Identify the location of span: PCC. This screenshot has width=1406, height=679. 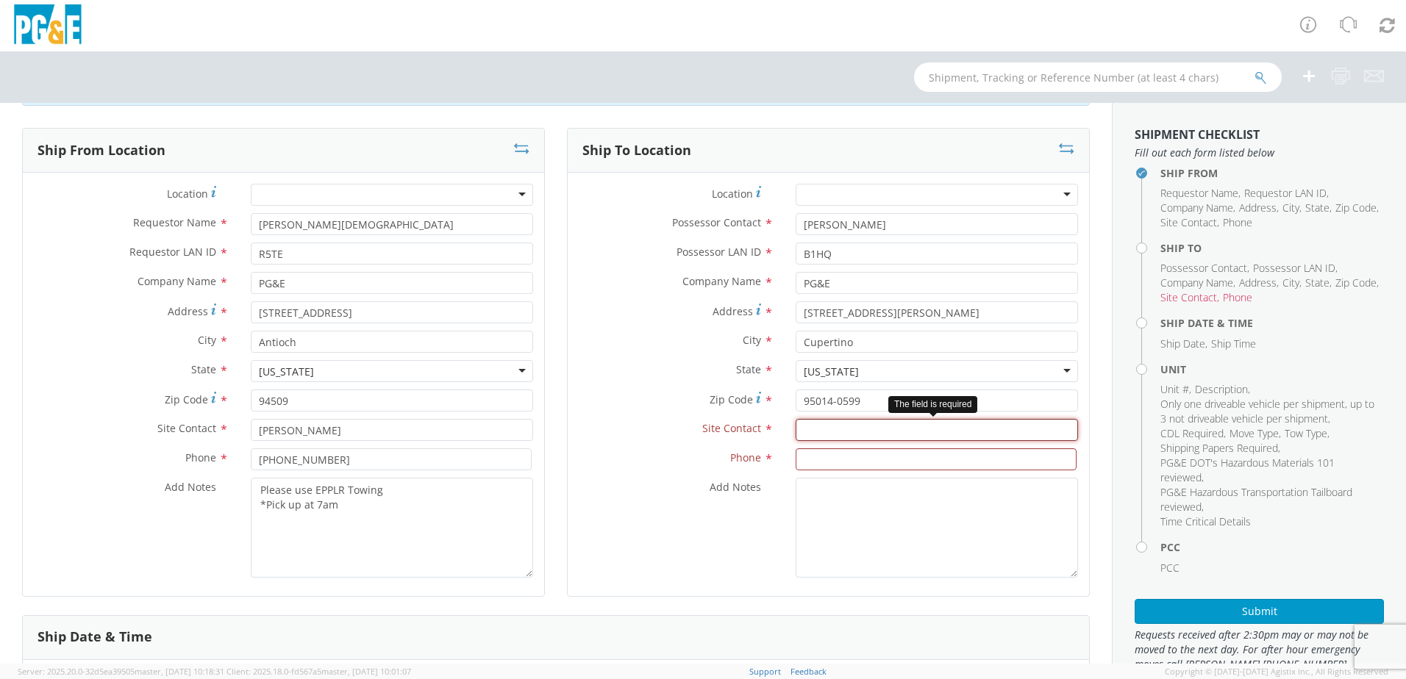
(1170, 568).